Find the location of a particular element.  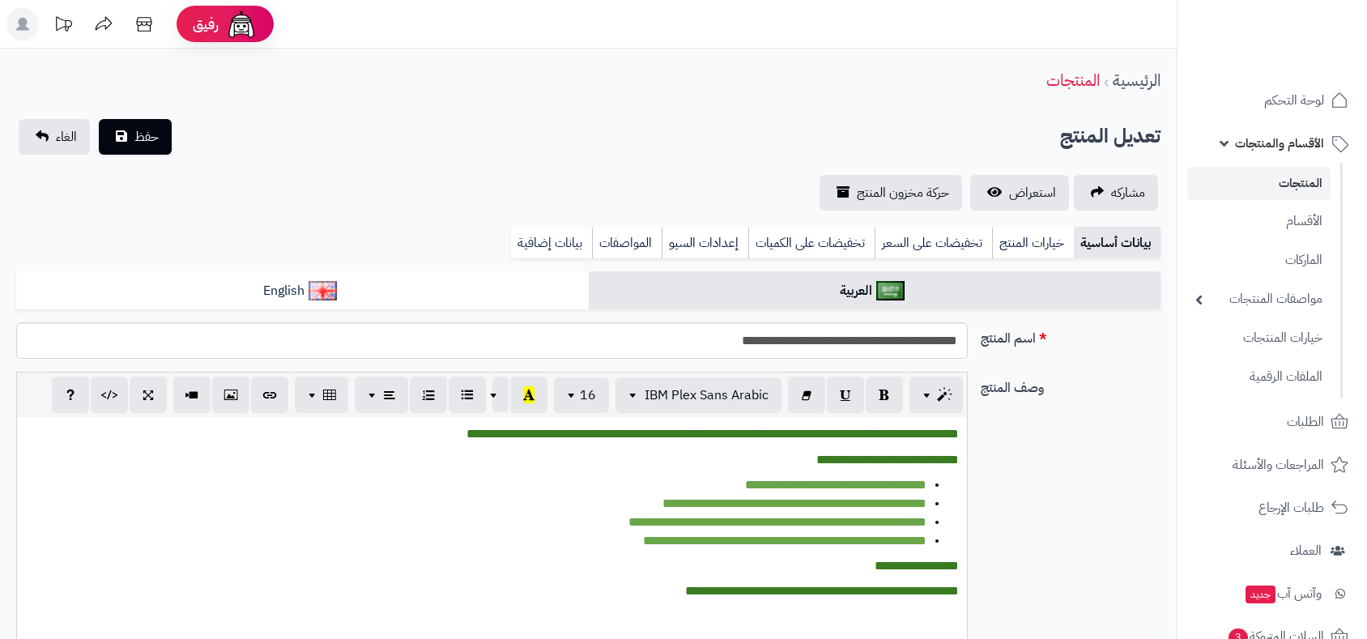

a: خيارات المنتج is located at coordinates (1032, 243).